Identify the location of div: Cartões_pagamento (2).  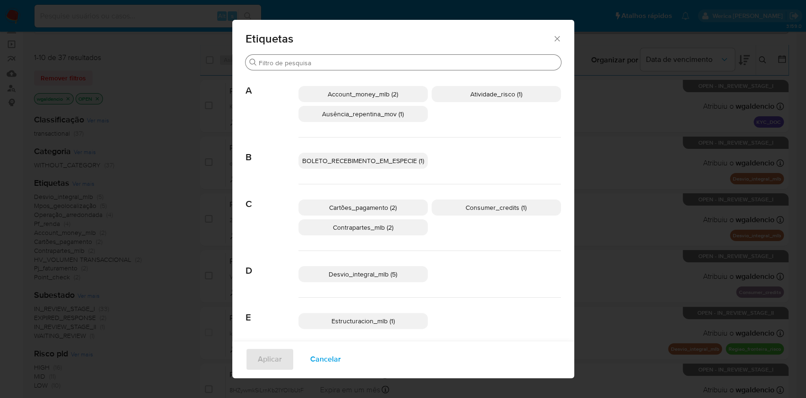
(363, 207).